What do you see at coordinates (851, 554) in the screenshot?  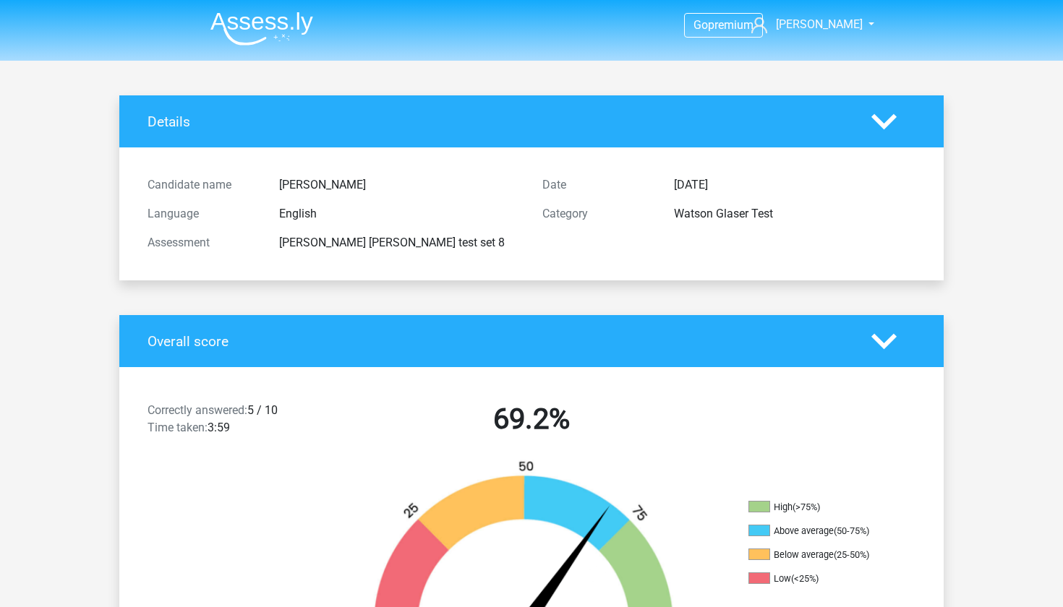 I see `div: (25-50%)` at bounding box center [851, 554].